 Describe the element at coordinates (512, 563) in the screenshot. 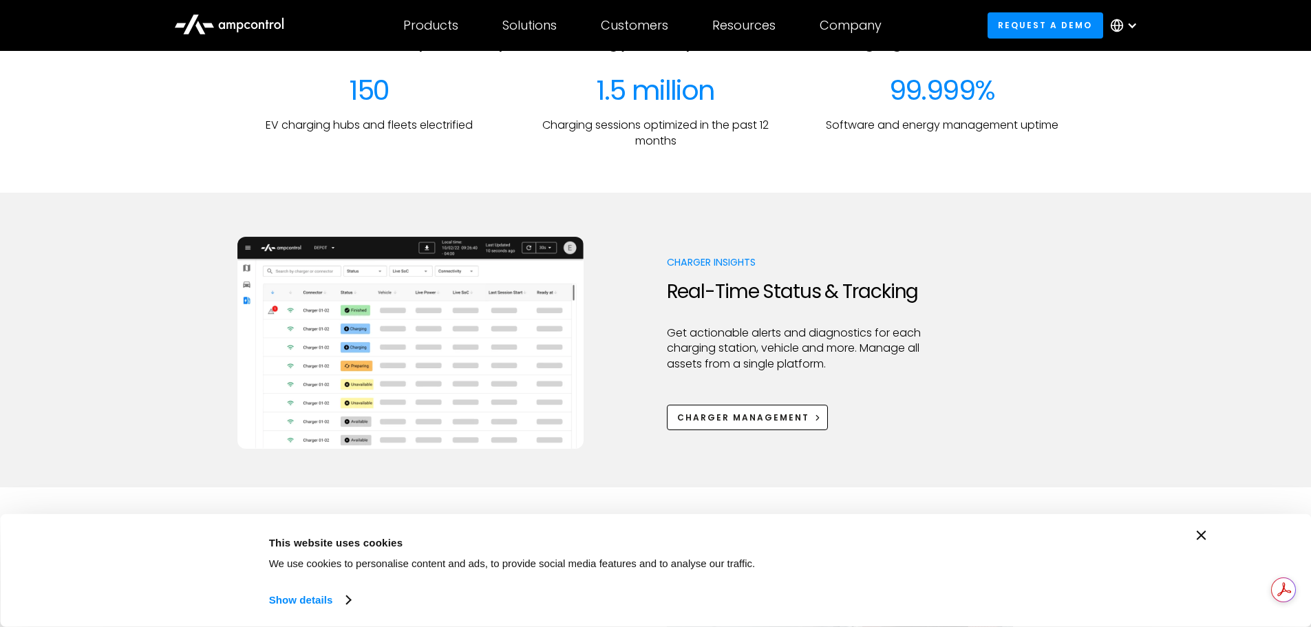

I see `span: We use cookies to personalise content and ads, to provide social media features and to analyse ou...` at that location.